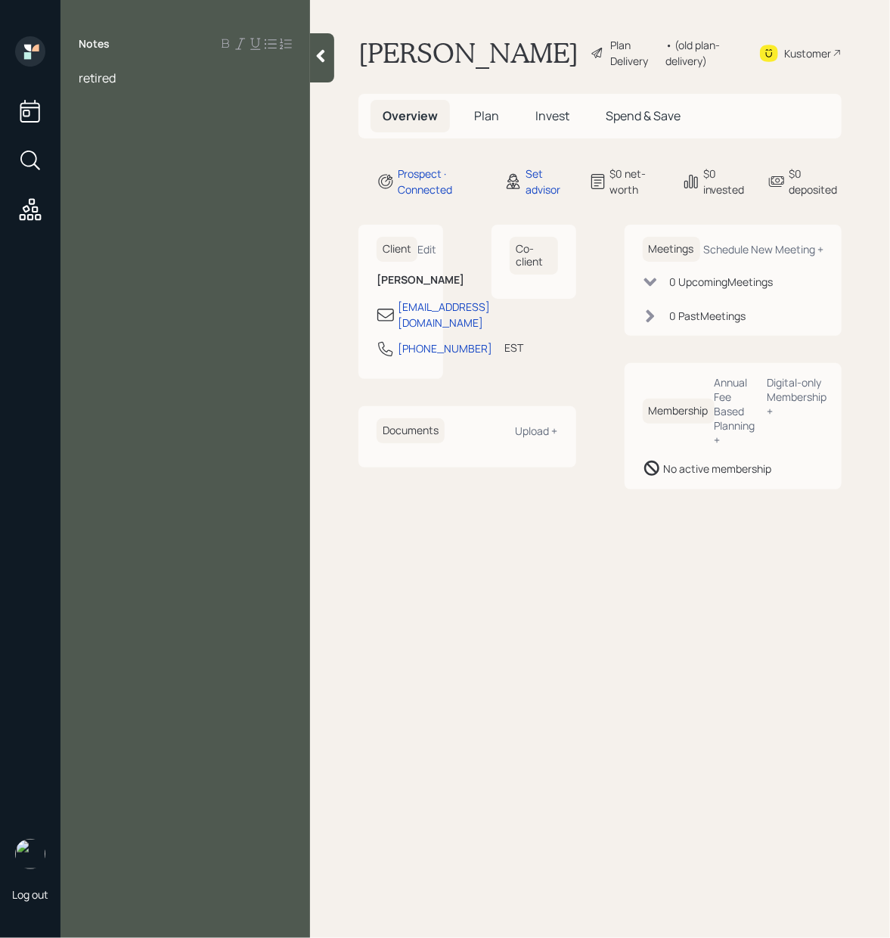  Describe the element at coordinates (534, 256) in the screenshot. I see `h6: Co-client` at that location.